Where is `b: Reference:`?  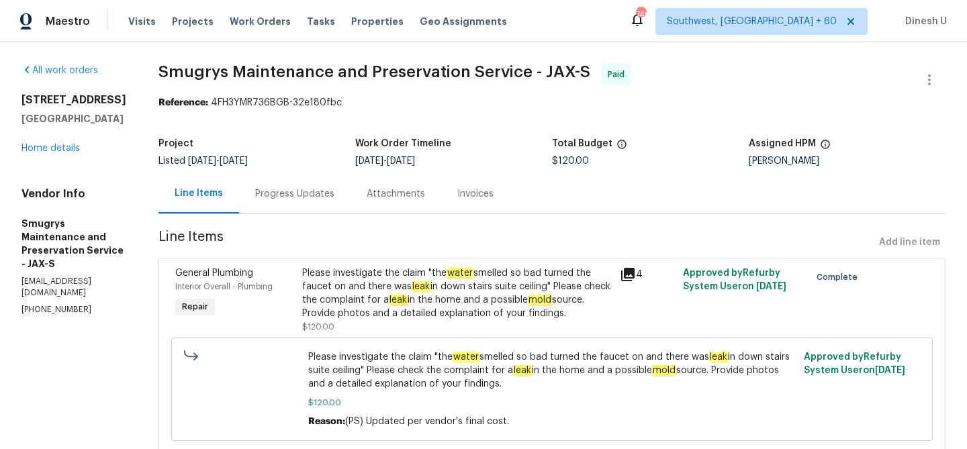 b: Reference: is located at coordinates (183, 103).